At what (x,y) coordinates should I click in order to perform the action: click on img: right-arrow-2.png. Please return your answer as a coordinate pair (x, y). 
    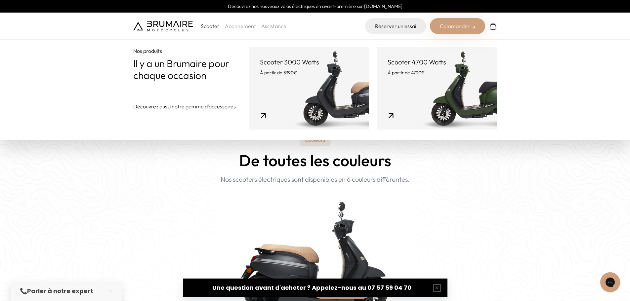
    Looking at the image, I should click on (473, 27).